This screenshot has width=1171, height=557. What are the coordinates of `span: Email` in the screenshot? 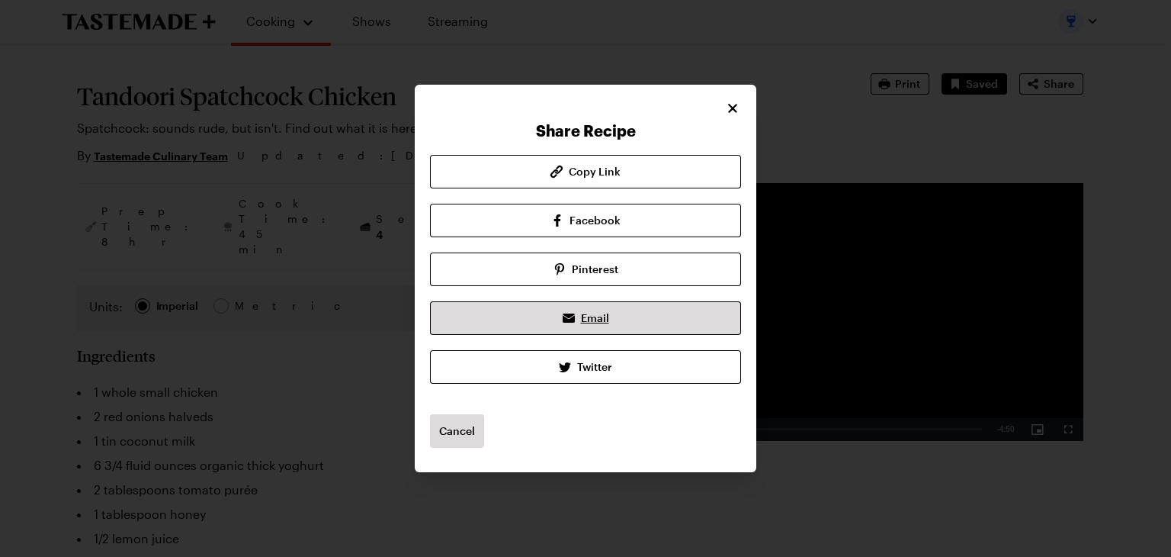 It's located at (595, 318).